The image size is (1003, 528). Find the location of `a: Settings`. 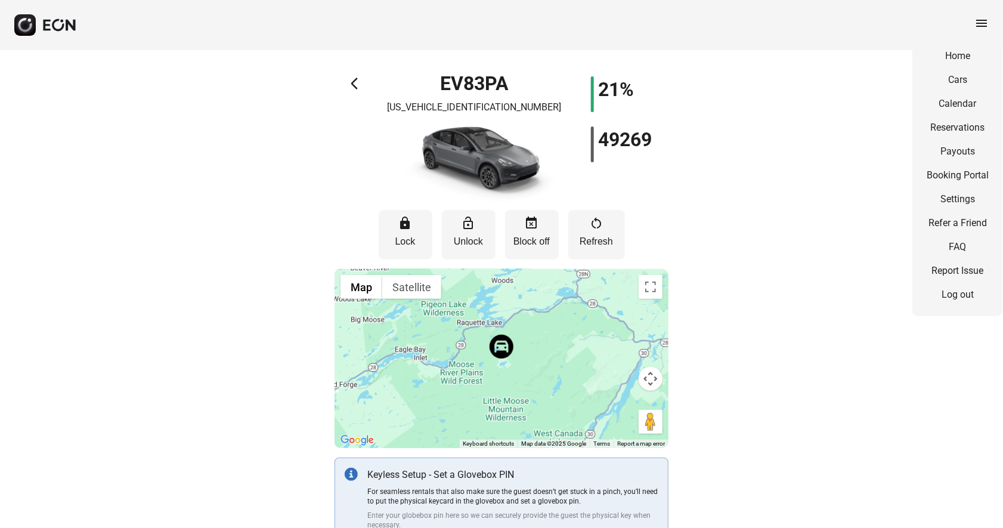

a: Settings is located at coordinates (958, 199).